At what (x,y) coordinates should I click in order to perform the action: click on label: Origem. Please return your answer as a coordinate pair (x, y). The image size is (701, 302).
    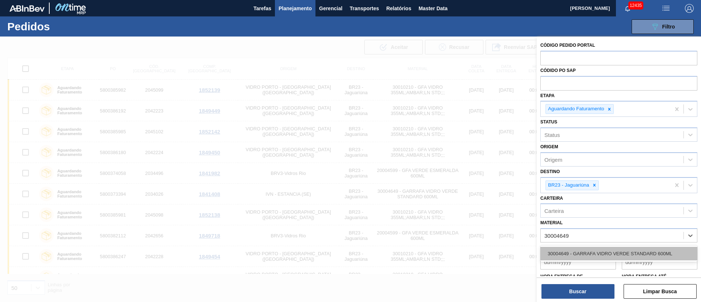
    Looking at the image, I should click on (549, 147).